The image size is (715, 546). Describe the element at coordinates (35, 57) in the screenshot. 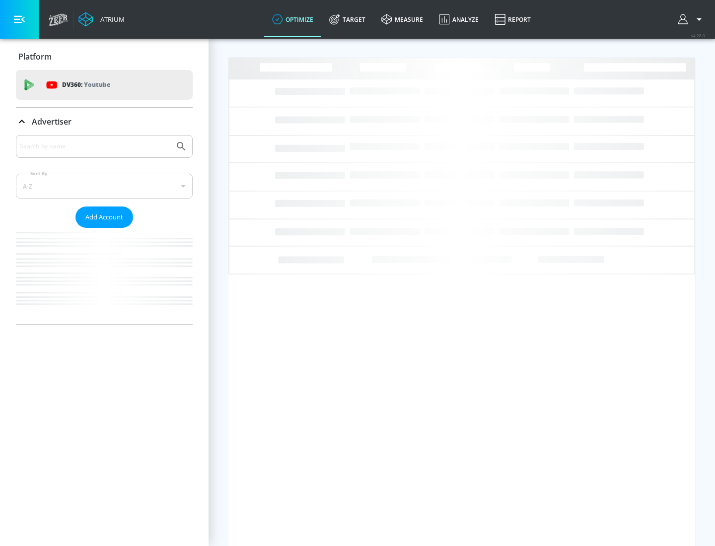

I see `p: Platform` at that location.